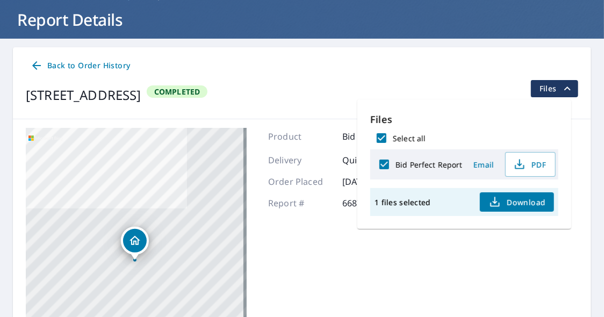  I want to click on p: Bid Perfect, so click(365, 137).